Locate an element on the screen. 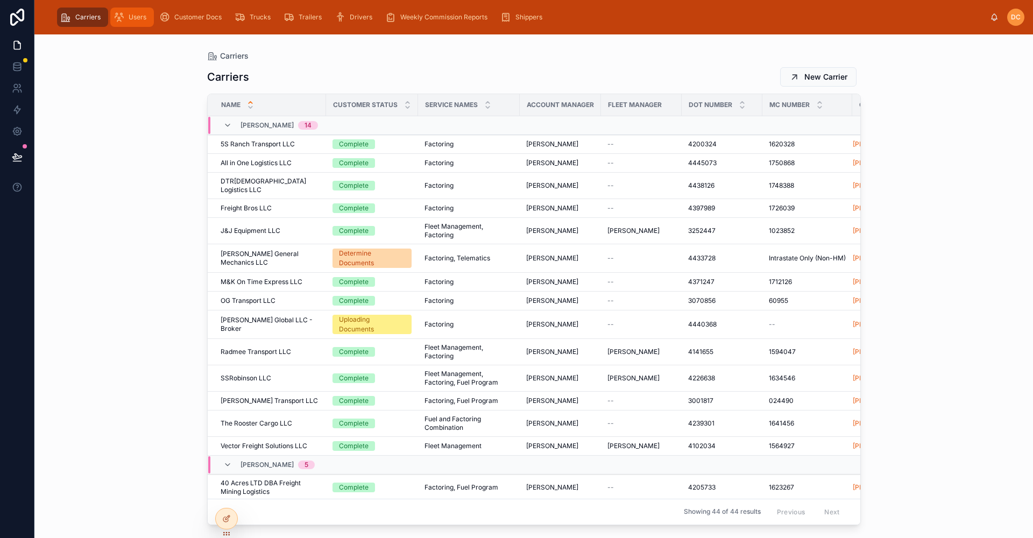  span: Service Names is located at coordinates (452, 105).